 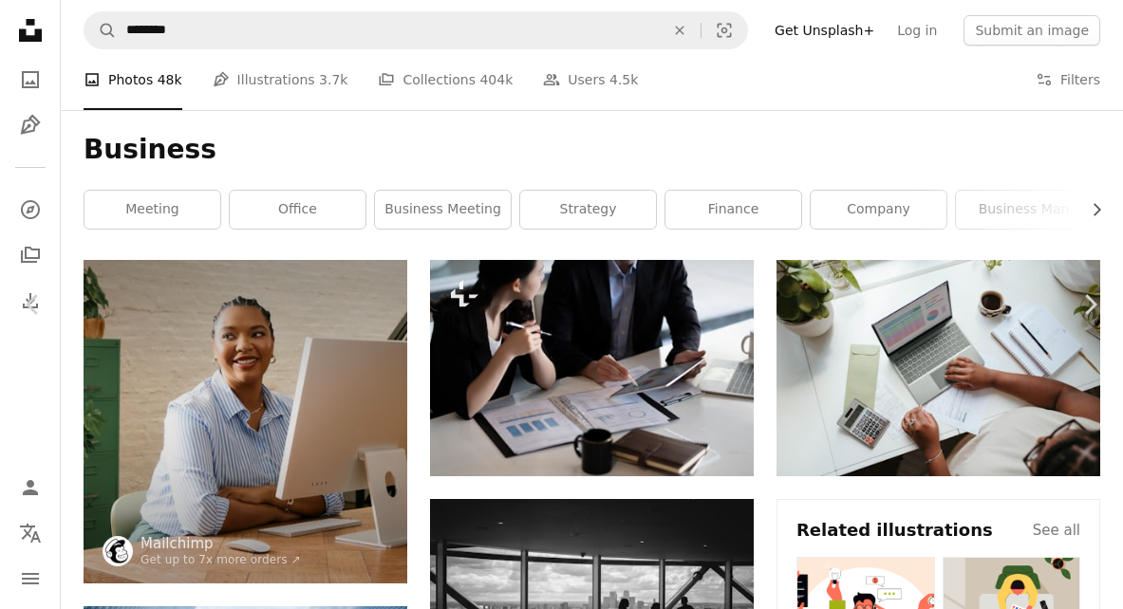 I want to click on a: Mailchimp, so click(x=220, y=544).